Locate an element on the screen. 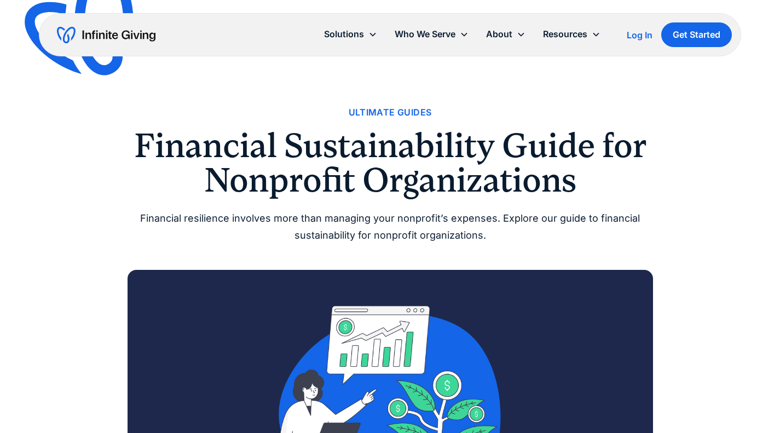 The height and width of the screenshot is (433, 780). a: Get Started is located at coordinates (696, 34).